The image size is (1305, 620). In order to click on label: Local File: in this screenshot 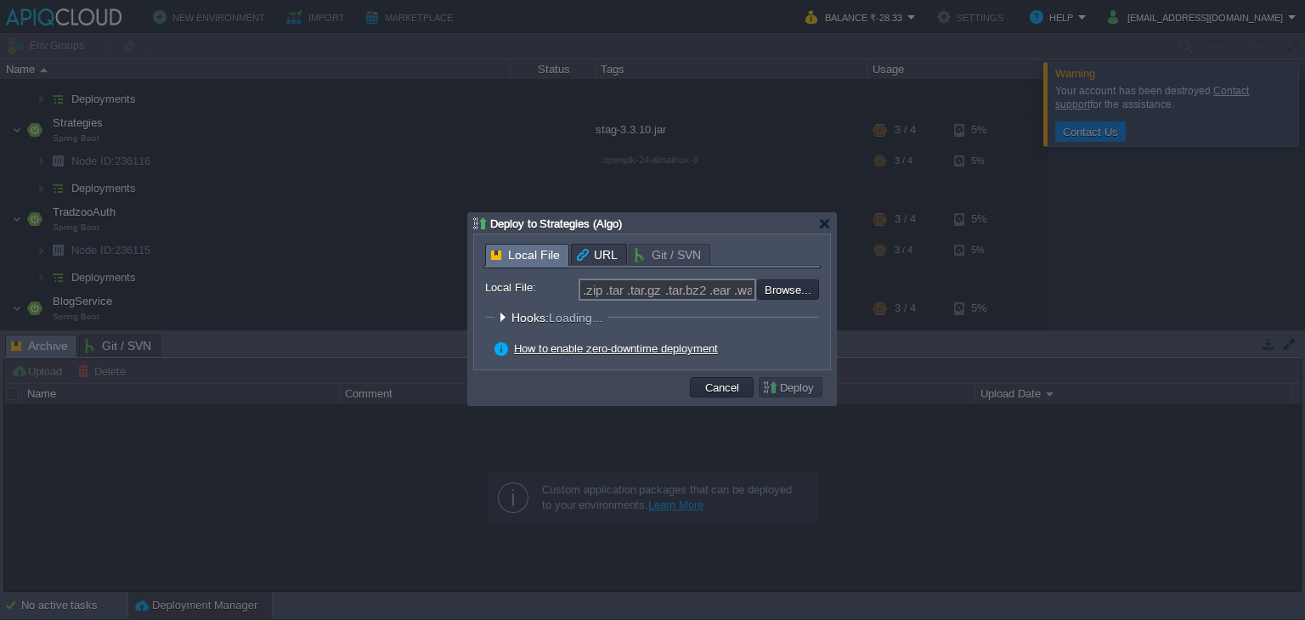, I will do `click(531, 287)`.